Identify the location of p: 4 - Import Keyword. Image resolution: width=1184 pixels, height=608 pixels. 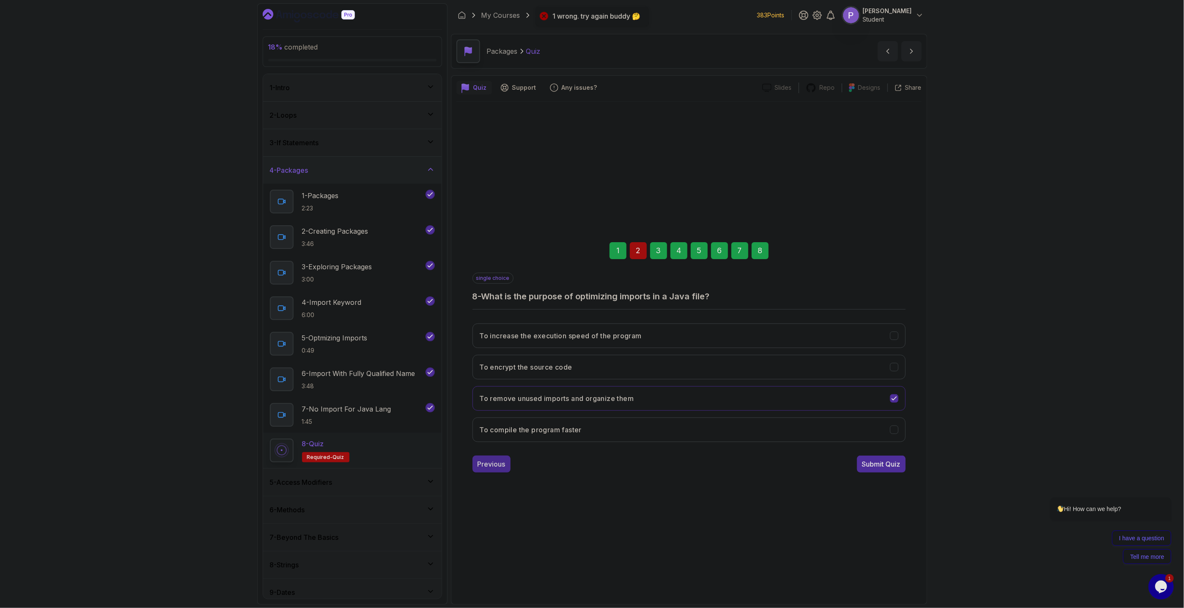
(332, 302).